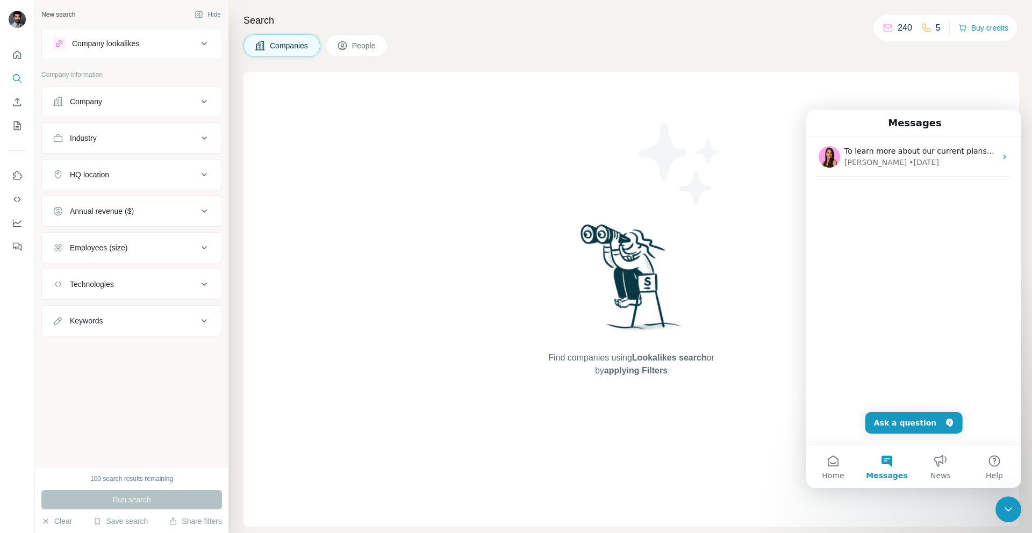  What do you see at coordinates (132, 102) in the screenshot?
I see `button: Company` at bounding box center [132, 102].